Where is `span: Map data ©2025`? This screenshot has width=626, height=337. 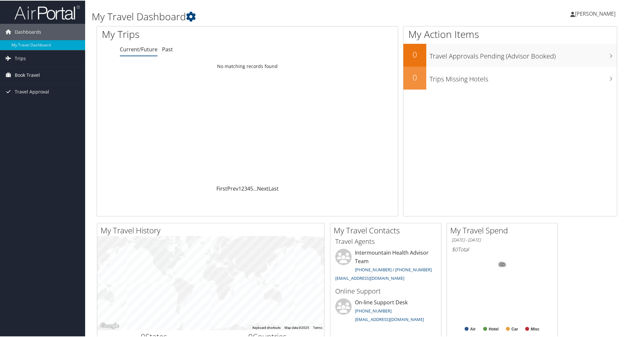 span: Map data ©2025 is located at coordinates (297, 327).